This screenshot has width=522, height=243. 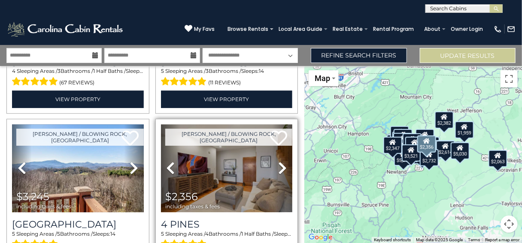 What do you see at coordinates (411, 142) in the screenshot?
I see `div: $2,367` at bounding box center [411, 142].